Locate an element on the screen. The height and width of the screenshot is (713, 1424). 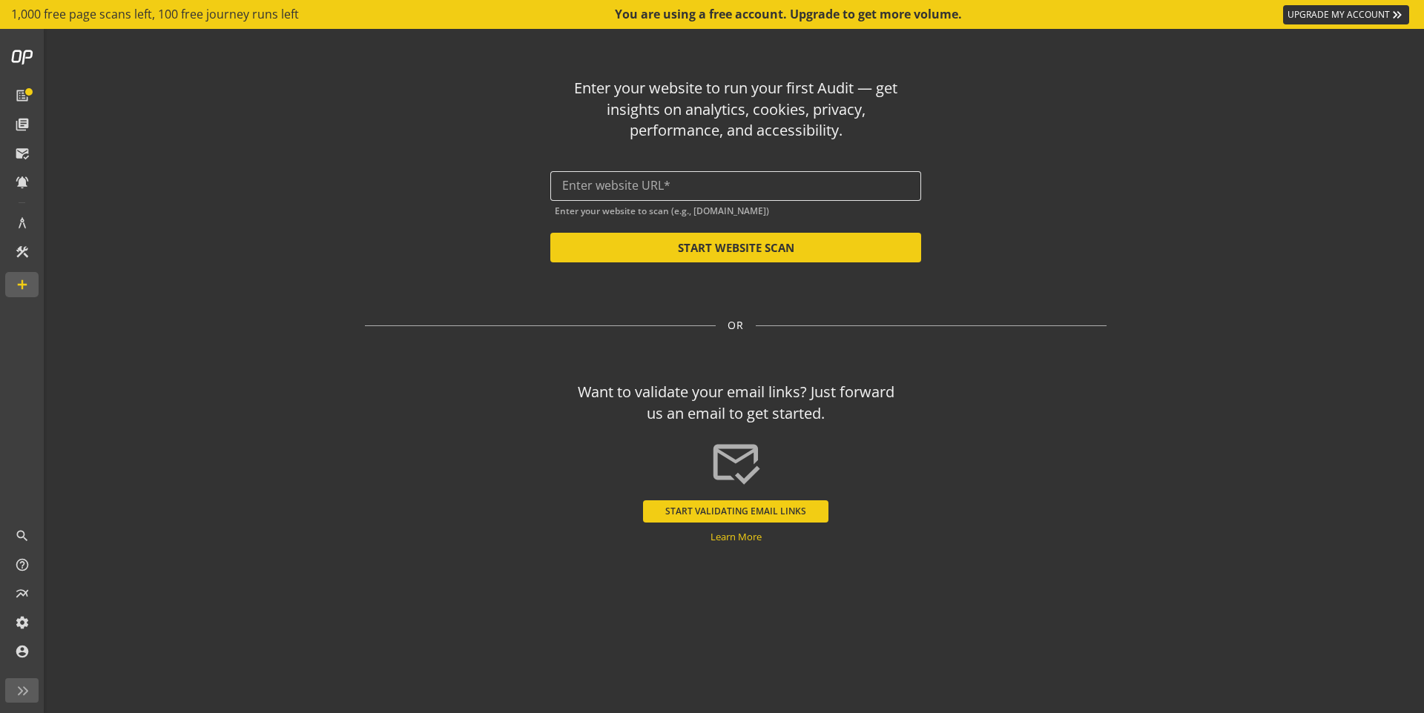
span: 1,000 free page scans left, 100 free journey runs left is located at coordinates (155, 14).